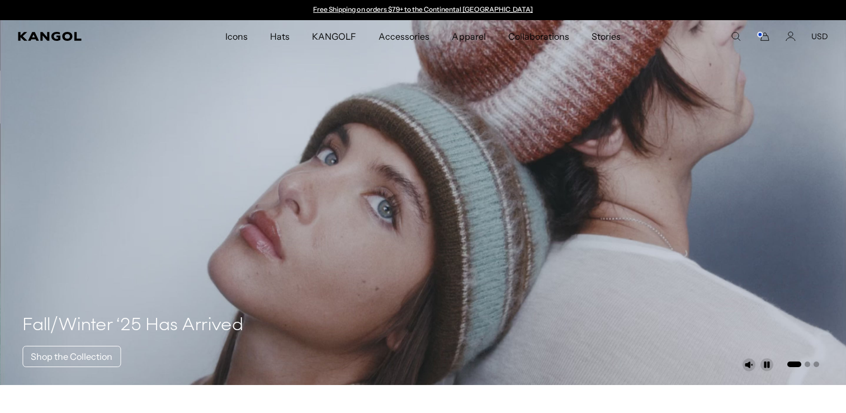  Describe the element at coordinates (763, 36) in the screenshot. I see `button: Cart` at that location.